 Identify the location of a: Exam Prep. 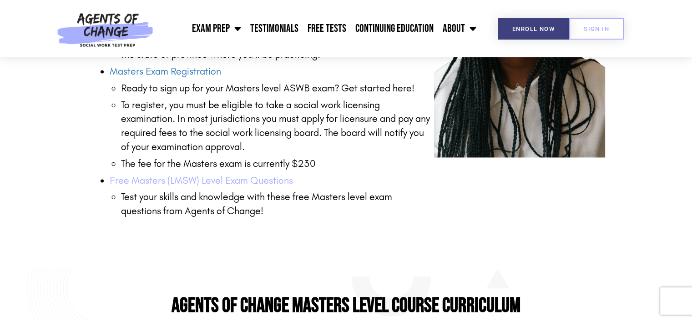
(217, 29).